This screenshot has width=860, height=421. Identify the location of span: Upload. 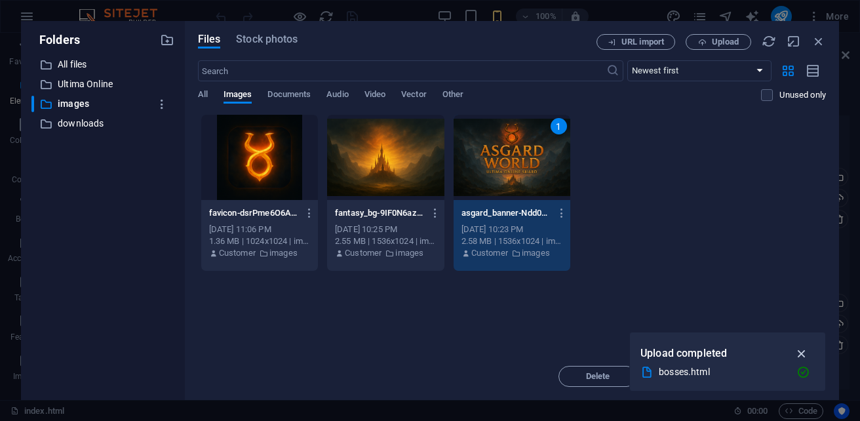
(725, 42).